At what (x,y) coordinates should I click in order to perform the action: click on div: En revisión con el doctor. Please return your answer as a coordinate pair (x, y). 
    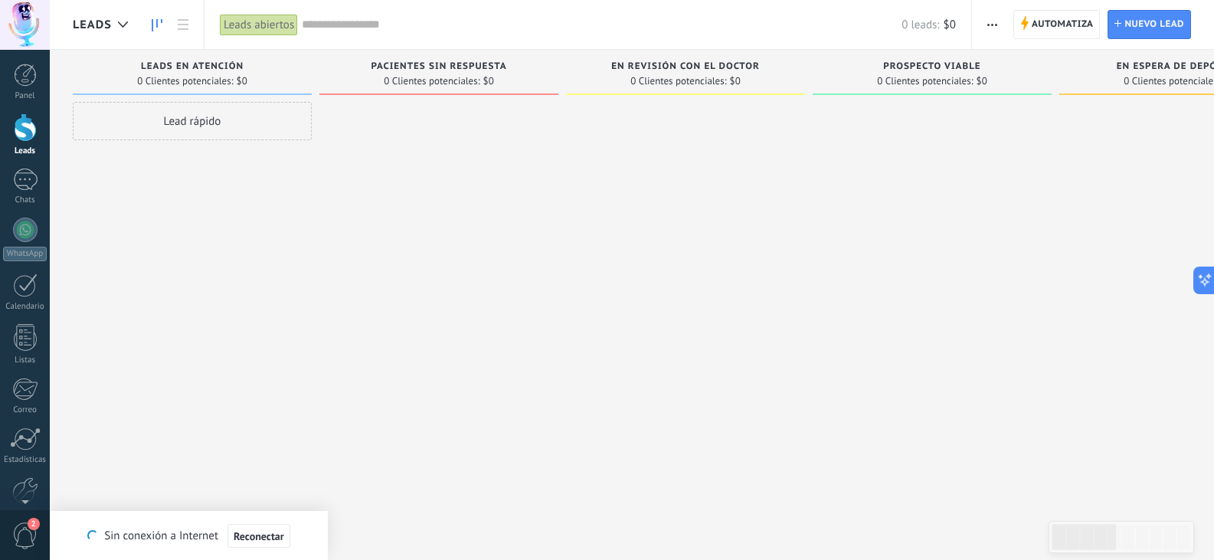
    Looking at the image, I should click on (686, 67).